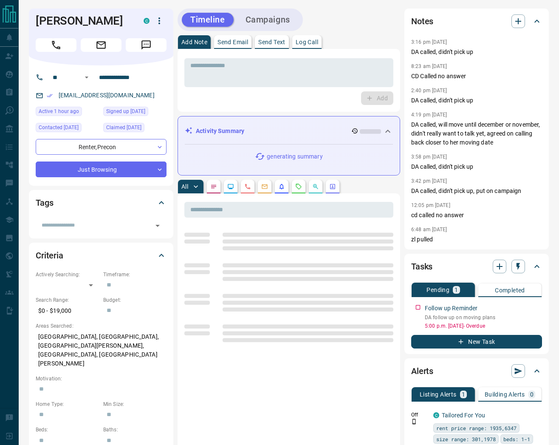  Describe the element at coordinates (248, 186) in the screenshot. I see `svg: Calls` at that location.